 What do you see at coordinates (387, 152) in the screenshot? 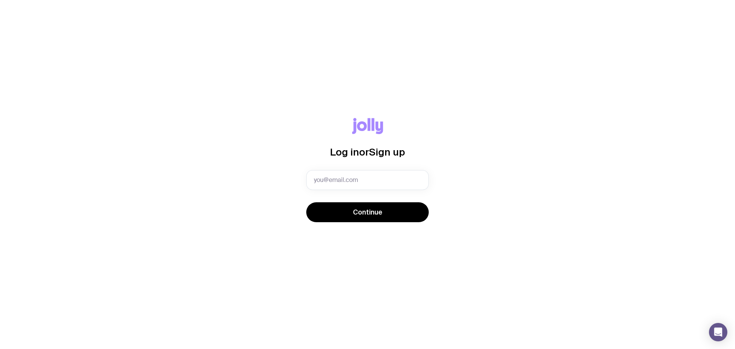
I see `span: Sign up` at bounding box center [387, 152].